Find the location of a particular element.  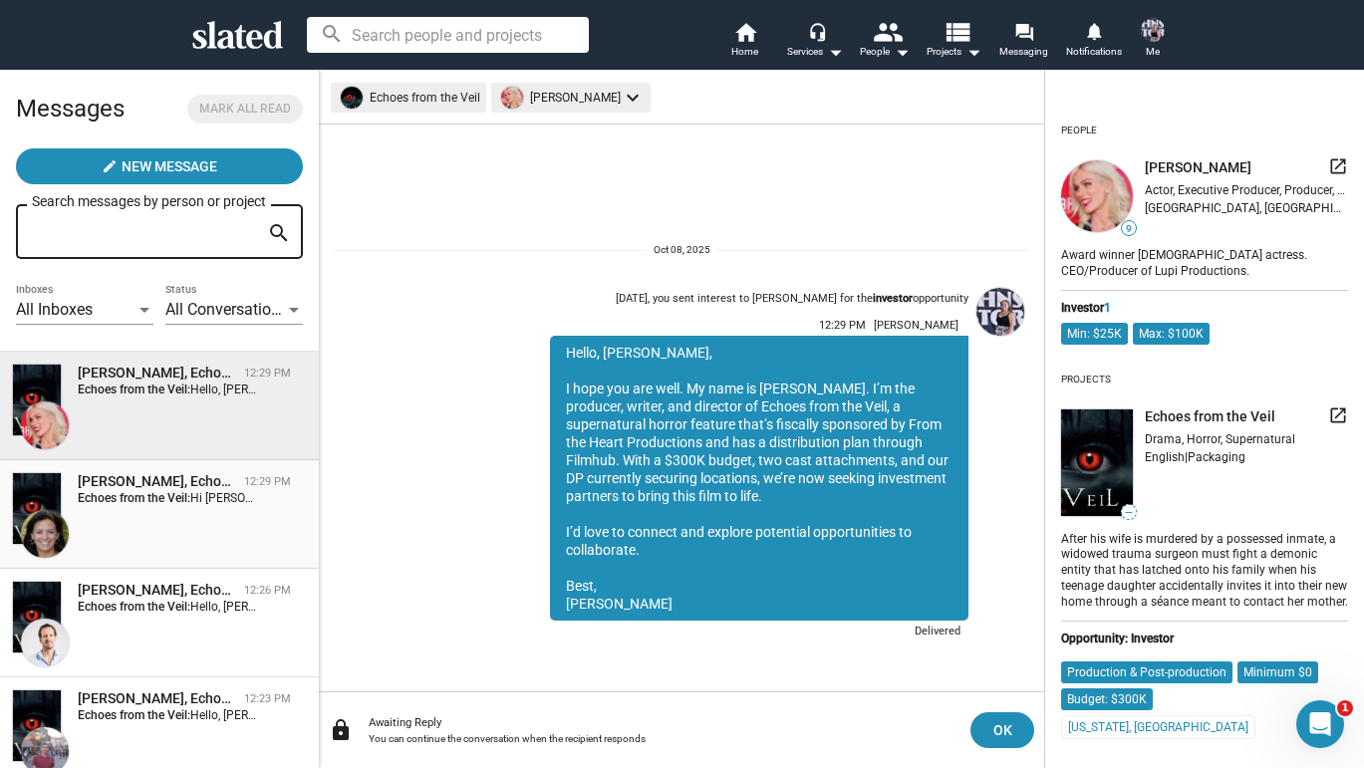

mat-icon: people is located at coordinates (886, 31).